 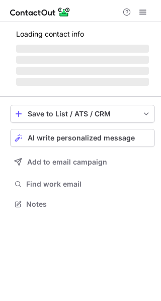 What do you see at coordinates (82, 184) in the screenshot?
I see `button: Find work email` at bounding box center [82, 184].